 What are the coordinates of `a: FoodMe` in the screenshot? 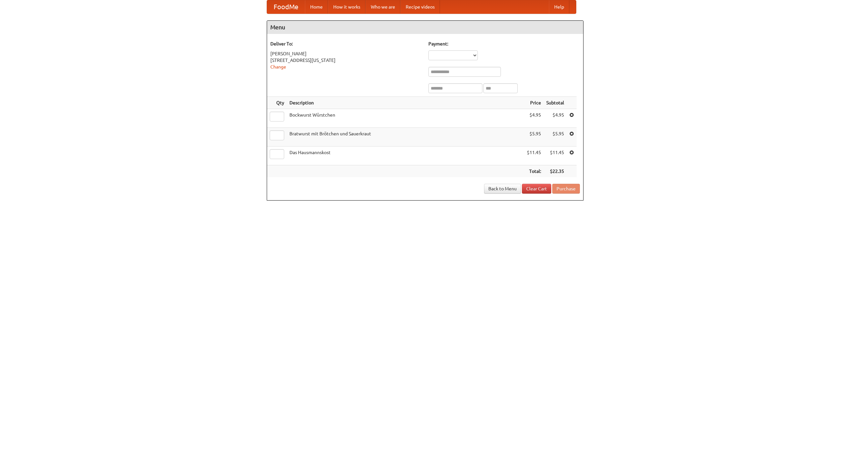 It's located at (286, 7).